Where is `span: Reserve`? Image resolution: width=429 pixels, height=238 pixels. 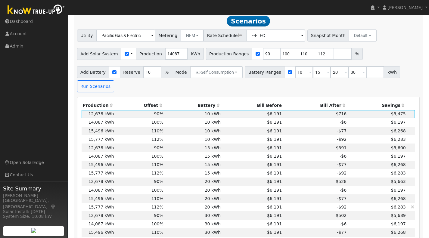
span: Reserve is located at coordinates (132, 72).